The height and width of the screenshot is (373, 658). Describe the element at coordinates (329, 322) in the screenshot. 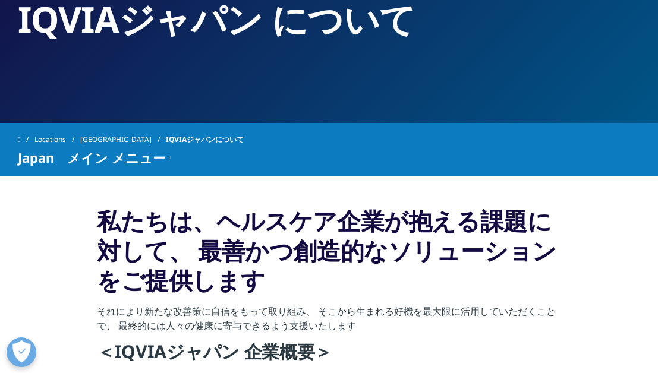

I see `p: それにより新たな改善策に自信をもって取り組み、 そこから生まれる好機を最大限に活用していただくことで、 最終的には人々の健康に寄与できるよう支援いたします` at that location.